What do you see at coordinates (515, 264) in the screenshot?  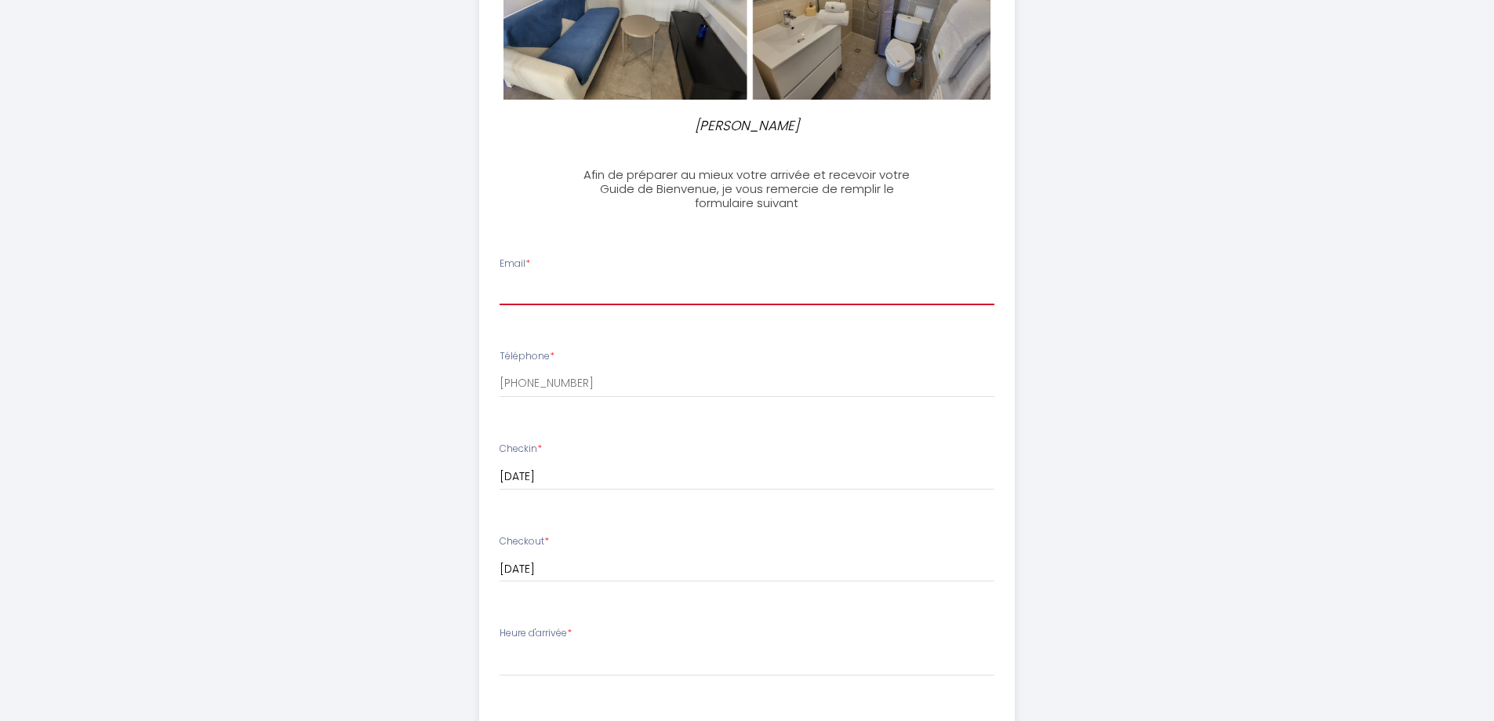 I see `label: Email` at bounding box center [515, 264].